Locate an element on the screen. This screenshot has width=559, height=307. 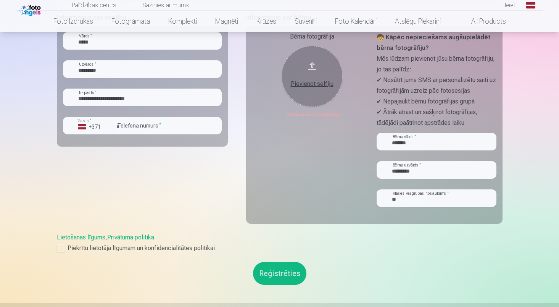
button: Valsts*+371 is located at coordinates (88, 126).